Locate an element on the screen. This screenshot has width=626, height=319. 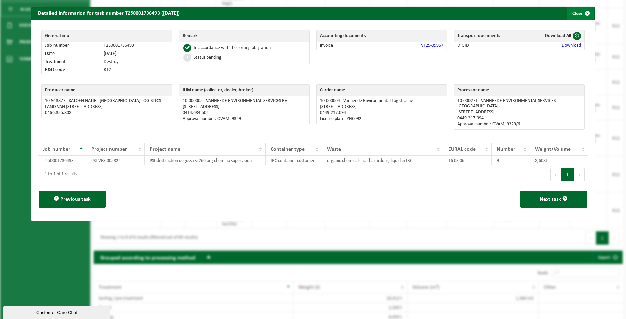
div: Customer Care Chat is located at coordinates (54, 8).